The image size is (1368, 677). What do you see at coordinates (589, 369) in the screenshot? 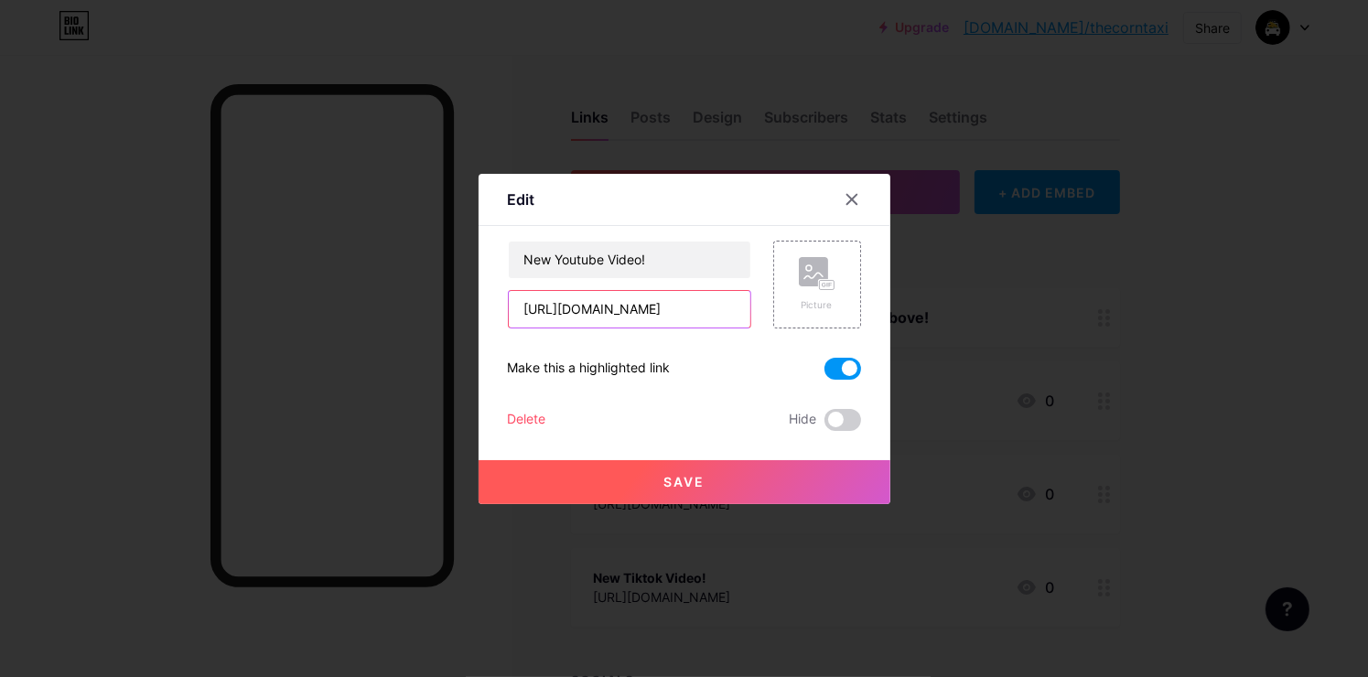
I see `div: Make this a highlighted link` at bounding box center [589, 369].